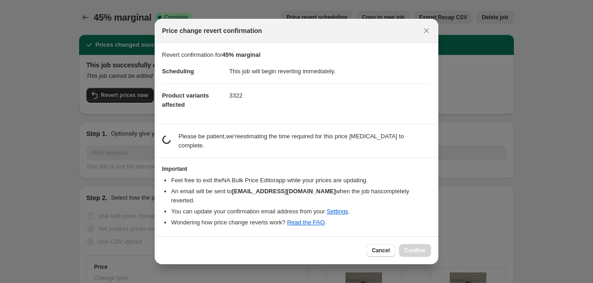  What do you see at coordinates (381, 250) in the screenshot?
I see `span: Cancel` at bounding box center [381, 250].